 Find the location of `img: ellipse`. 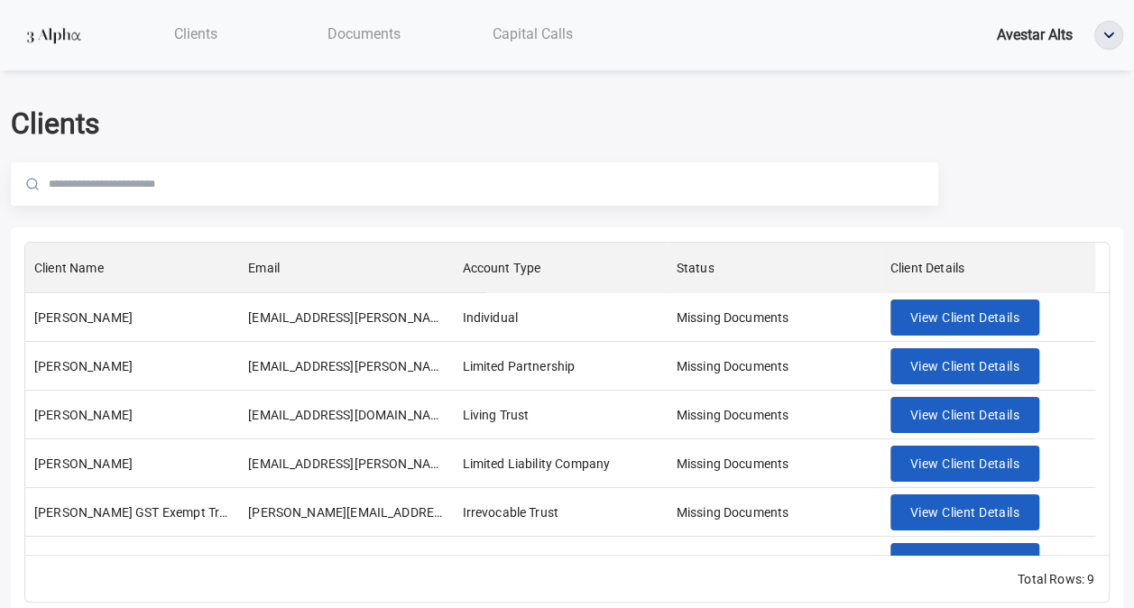

img: ellipse is located at coordinates (1109, 35).